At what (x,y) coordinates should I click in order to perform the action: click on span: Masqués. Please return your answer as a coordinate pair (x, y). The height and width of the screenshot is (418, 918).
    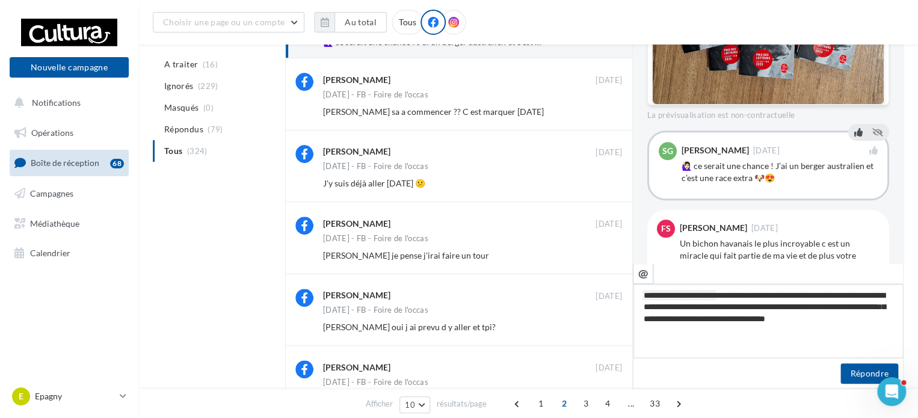
    Looking at the image, I should click on (181, 108).